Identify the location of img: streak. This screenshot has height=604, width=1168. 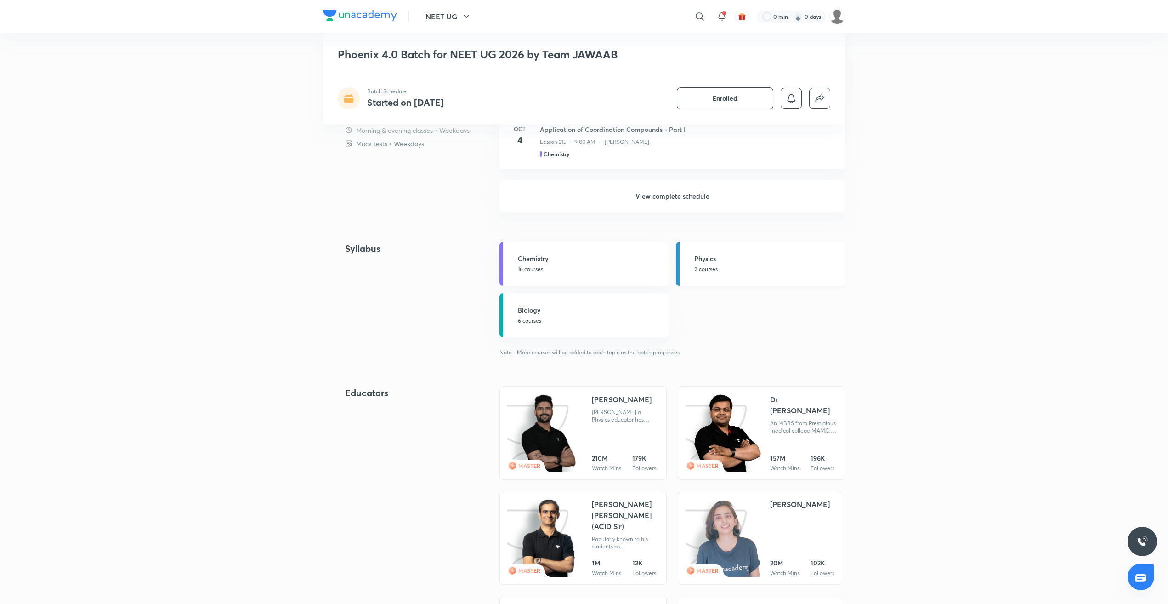
(798, 17).